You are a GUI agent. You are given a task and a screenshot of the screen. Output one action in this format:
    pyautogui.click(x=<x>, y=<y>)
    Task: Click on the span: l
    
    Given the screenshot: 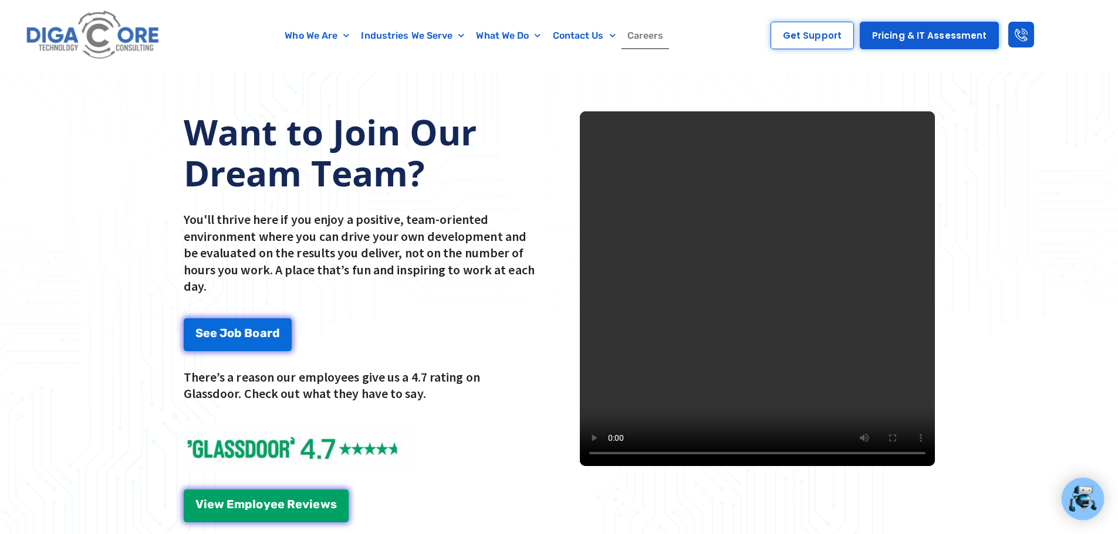 What is the action you would take?
    pyautogui.click(x=254, y=505)
    